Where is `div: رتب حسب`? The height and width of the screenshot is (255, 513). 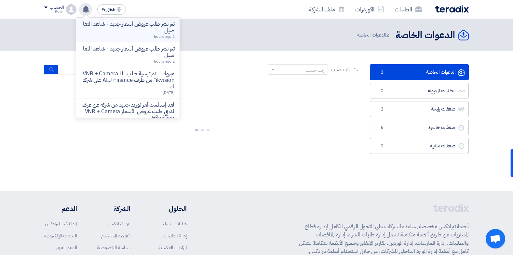
div: رتب حسب is located at coordinates (315, 70).